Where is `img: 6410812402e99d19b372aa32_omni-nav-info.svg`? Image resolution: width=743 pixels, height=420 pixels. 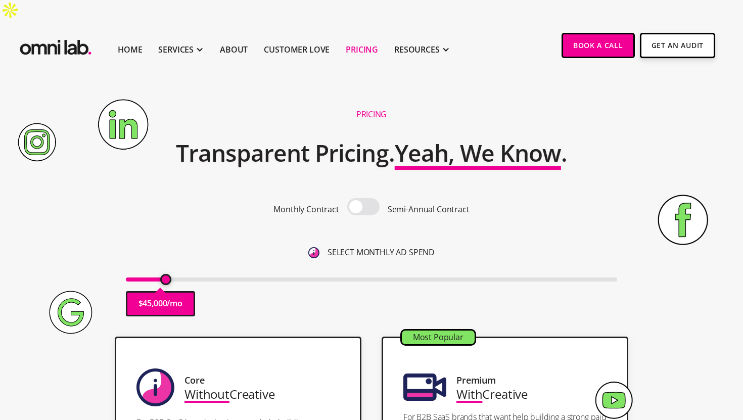
img: 6410812402e99d19b372aa32_omni-nav-info.svg is located at coordinates (314, 253).